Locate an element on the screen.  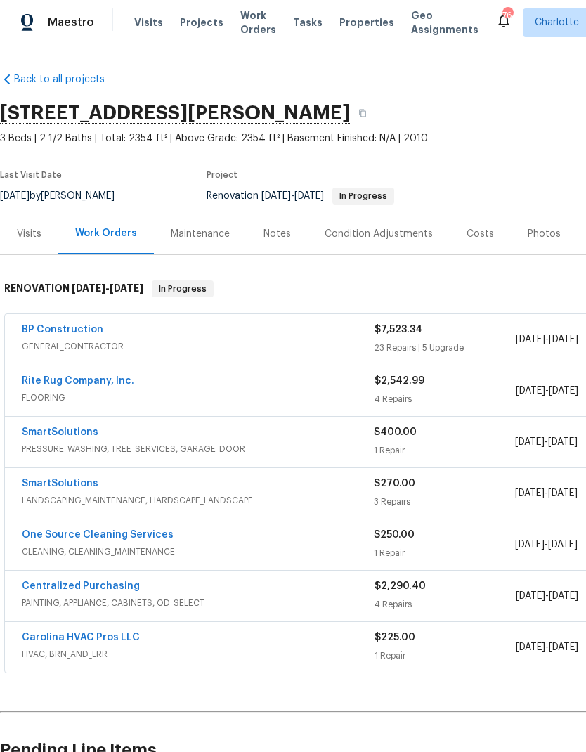
span: $250.00 is located at coordinates (394, 535).